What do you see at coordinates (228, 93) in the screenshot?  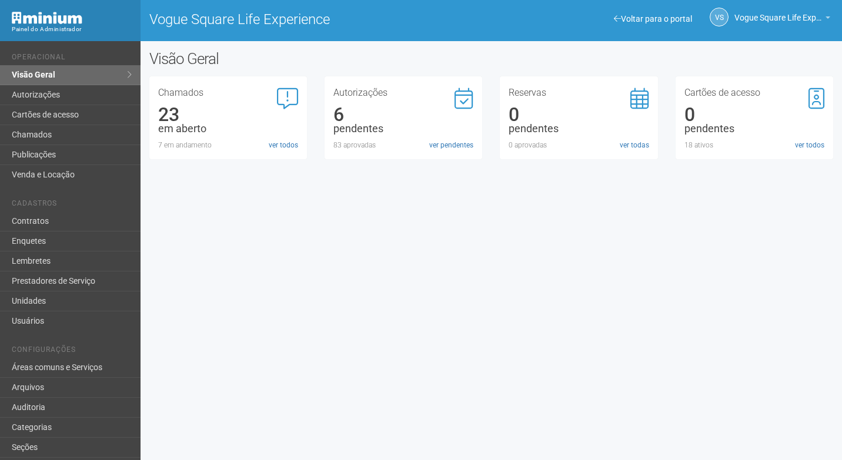 I see `h3: Chamados` at bounding box center [228, 93].